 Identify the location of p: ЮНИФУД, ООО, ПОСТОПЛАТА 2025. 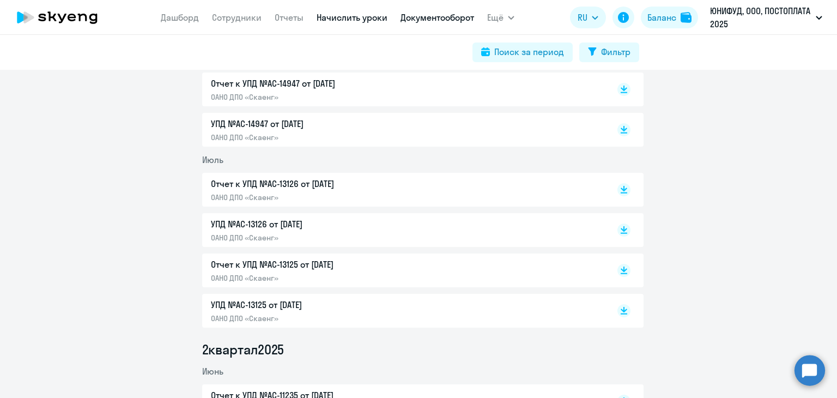
(761, 17).